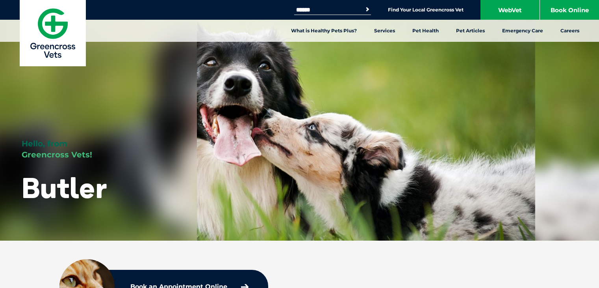  What do you see at coordinates (57, 154) in the screenshot?
I see `span: Greencross Vets!` at bounding box center [57, 154].